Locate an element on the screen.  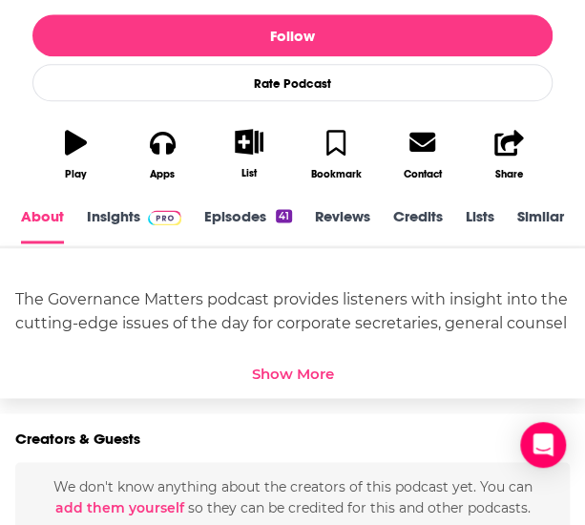
div: Apps is located at coordinates (162, 174).